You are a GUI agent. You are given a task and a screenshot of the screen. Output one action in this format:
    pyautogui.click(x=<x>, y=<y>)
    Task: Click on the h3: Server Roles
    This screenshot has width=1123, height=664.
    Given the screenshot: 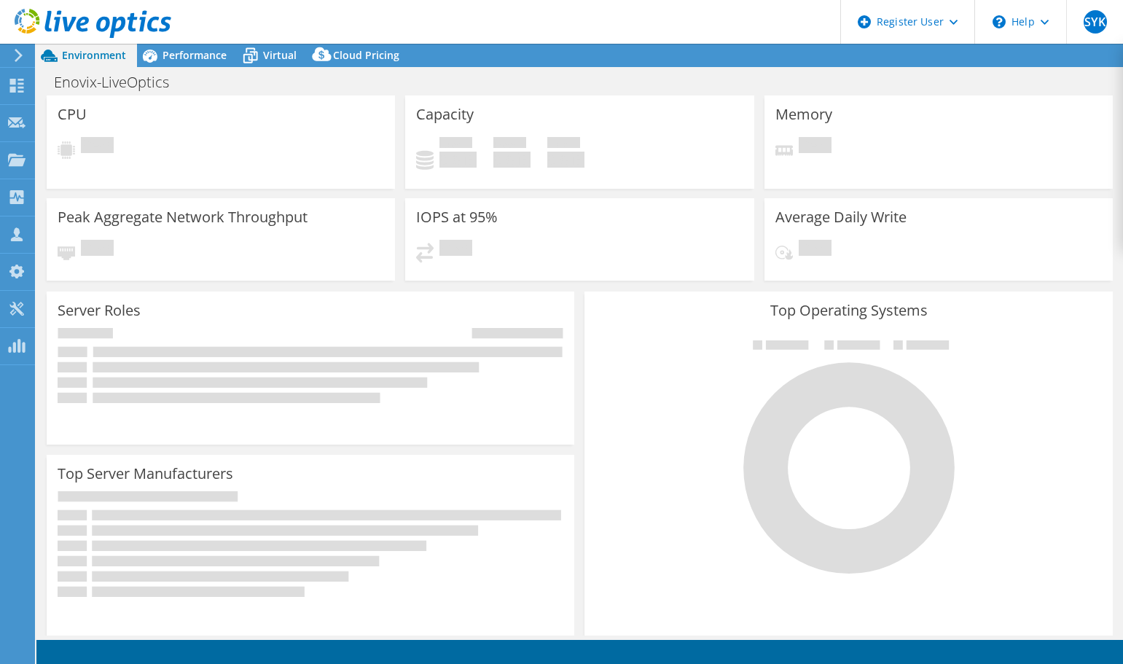 What is the action you would take?
    pyautogui.click(x=99, y=310)
    